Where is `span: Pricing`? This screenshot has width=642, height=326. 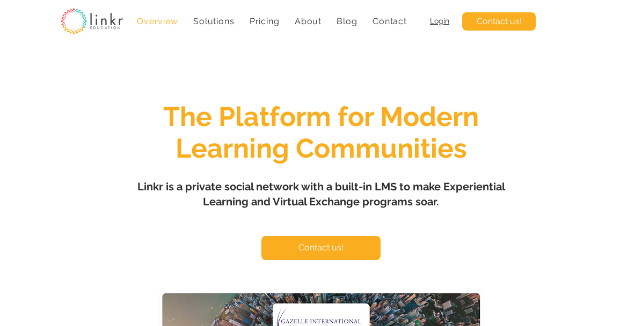
span: Pricing is located at coordinates (265, 21).